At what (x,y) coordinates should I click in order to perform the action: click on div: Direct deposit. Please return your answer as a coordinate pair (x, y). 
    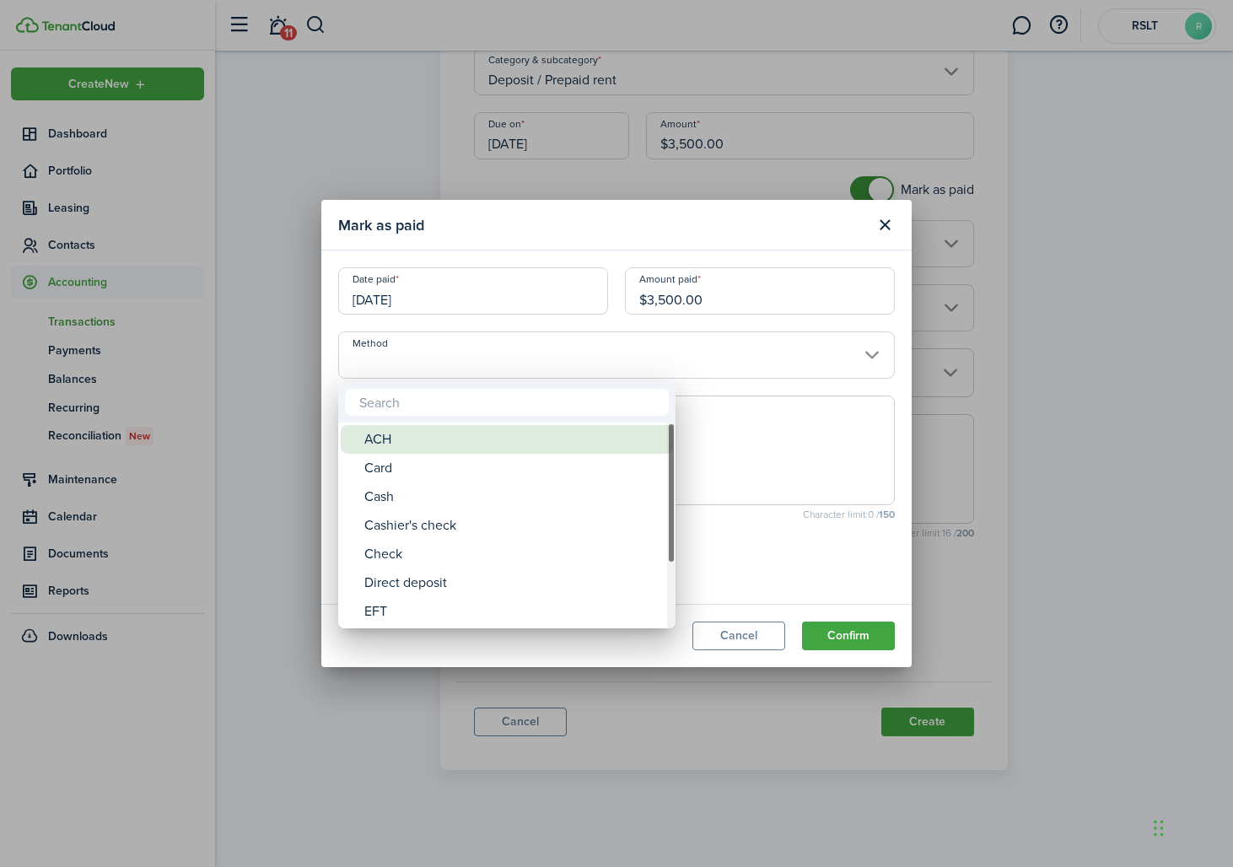
    Looking at the image, I should click on (513, 583).